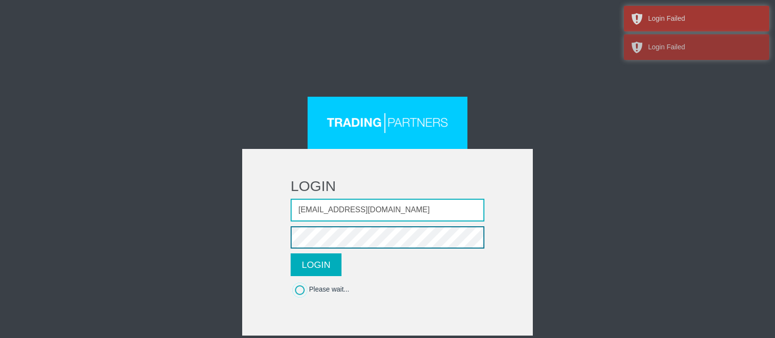  Describe the element at coordinates (316, 265) in the screenshot. I see `button: LOGIN` at that location.